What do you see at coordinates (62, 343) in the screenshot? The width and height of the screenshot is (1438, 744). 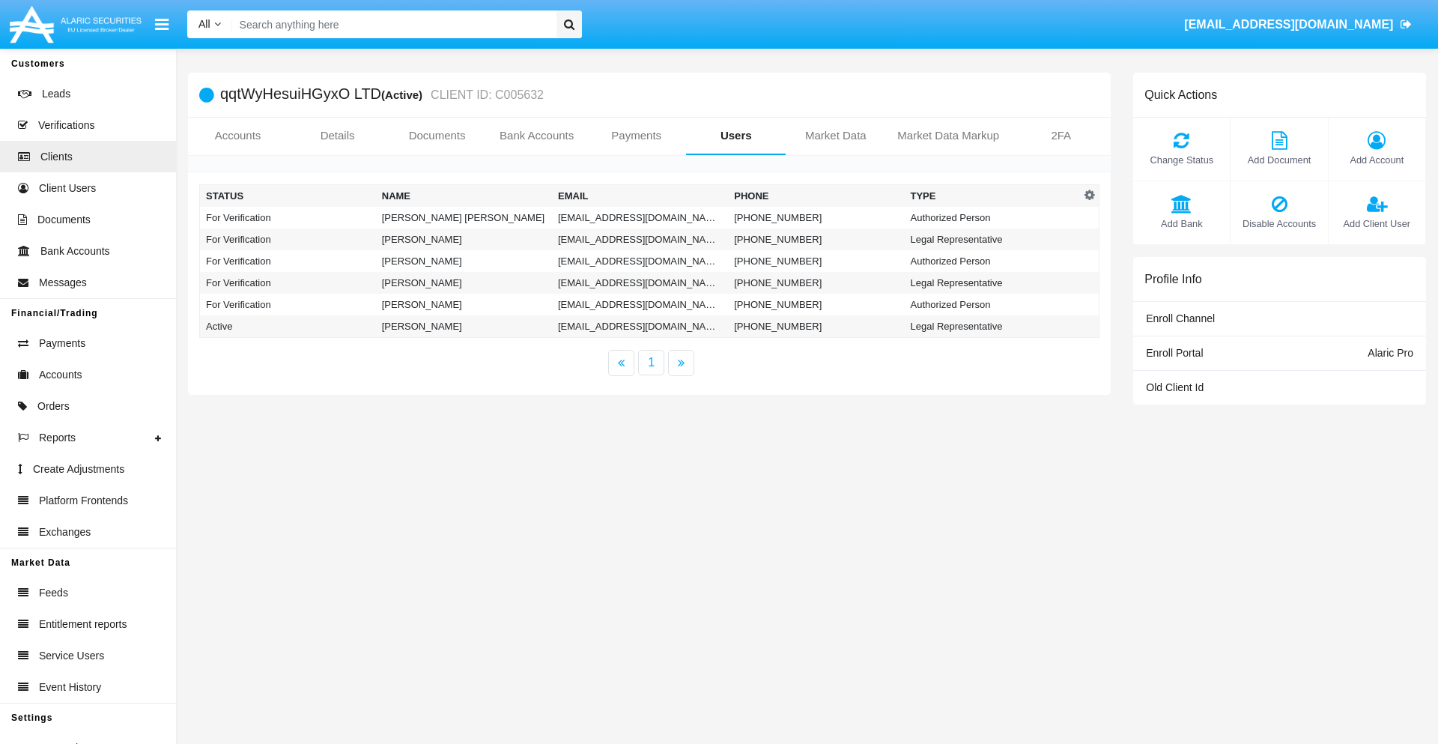 I see `span: Payments` at bounding box center [62, 343].